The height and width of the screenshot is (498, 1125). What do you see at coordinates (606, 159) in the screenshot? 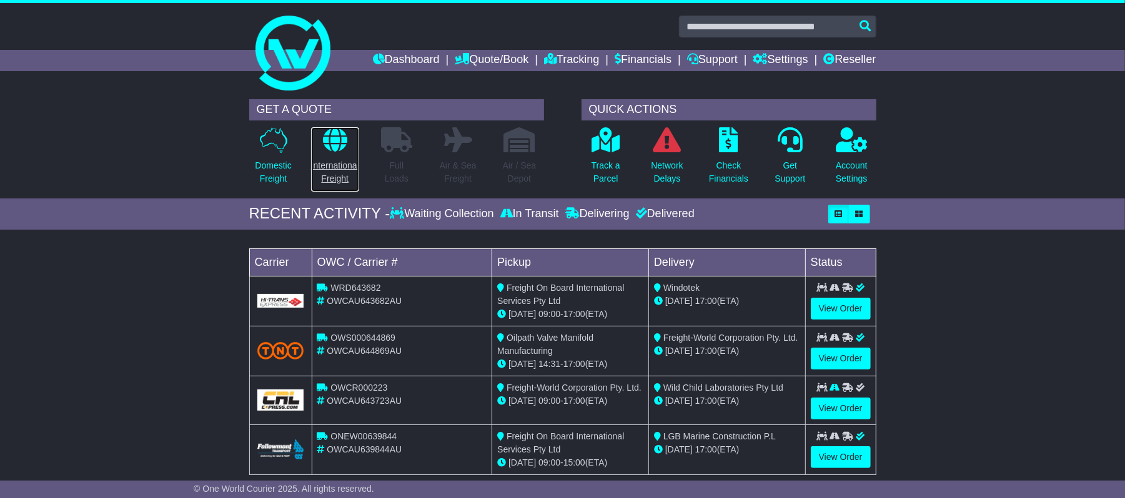
I see `a: Track aParcel` at bounding box center [606, 159].